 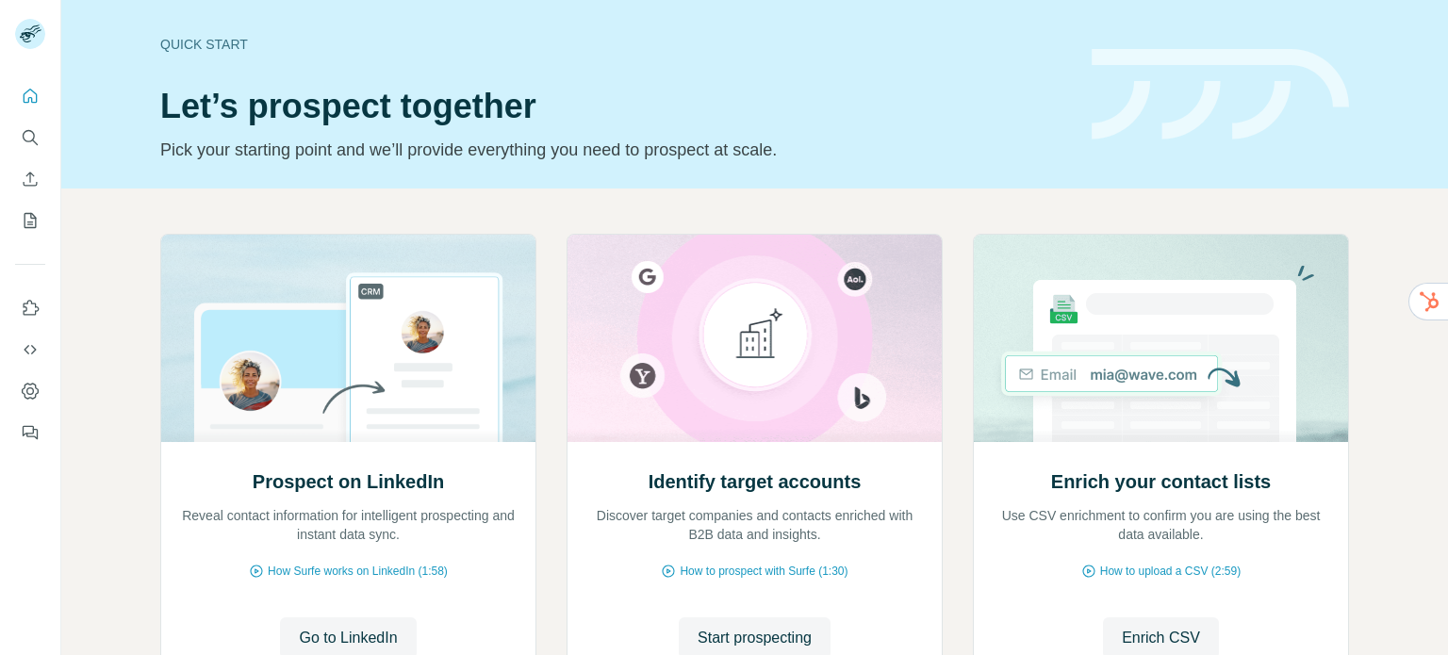 What do you see at coordinates (30, 179) in the screenshot?
I see `button: Enrich CSV` at bounding box center [30, 179].